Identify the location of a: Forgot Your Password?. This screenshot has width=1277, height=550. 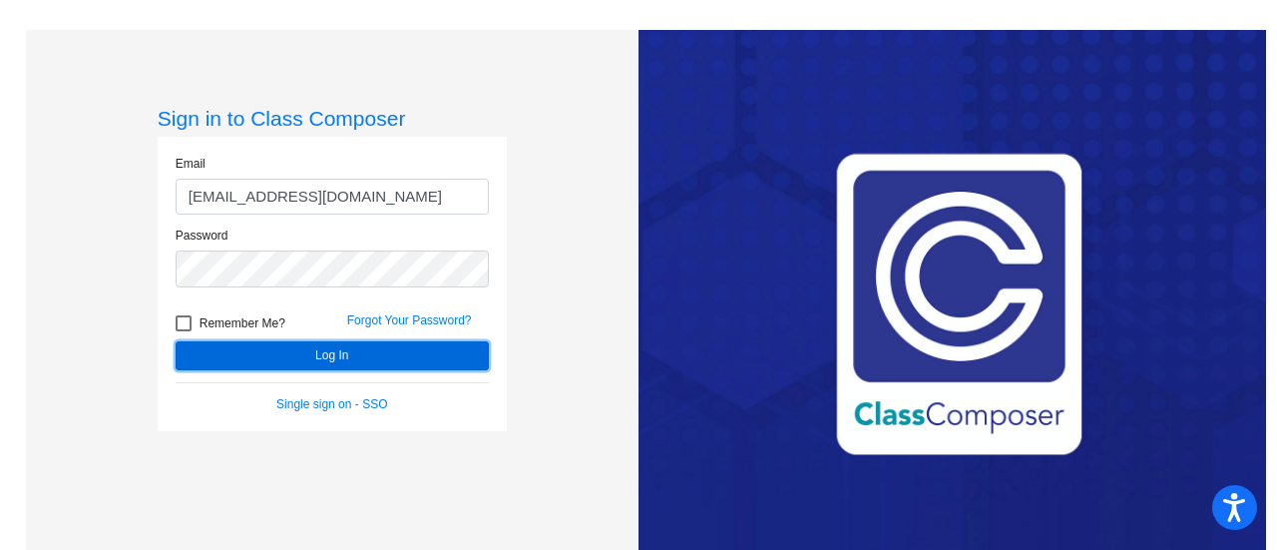
(409, 320).